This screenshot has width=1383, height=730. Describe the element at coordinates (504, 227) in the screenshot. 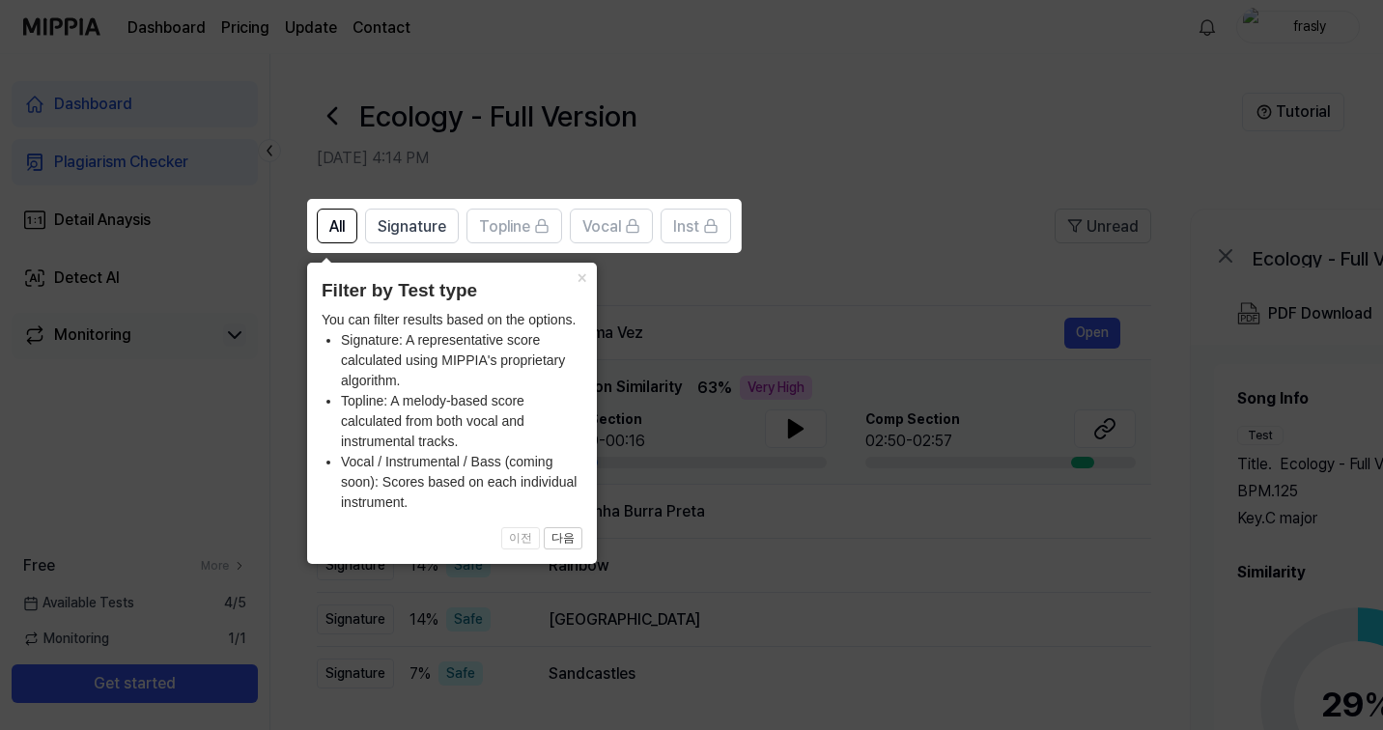

I see `span: Topline` at that location.